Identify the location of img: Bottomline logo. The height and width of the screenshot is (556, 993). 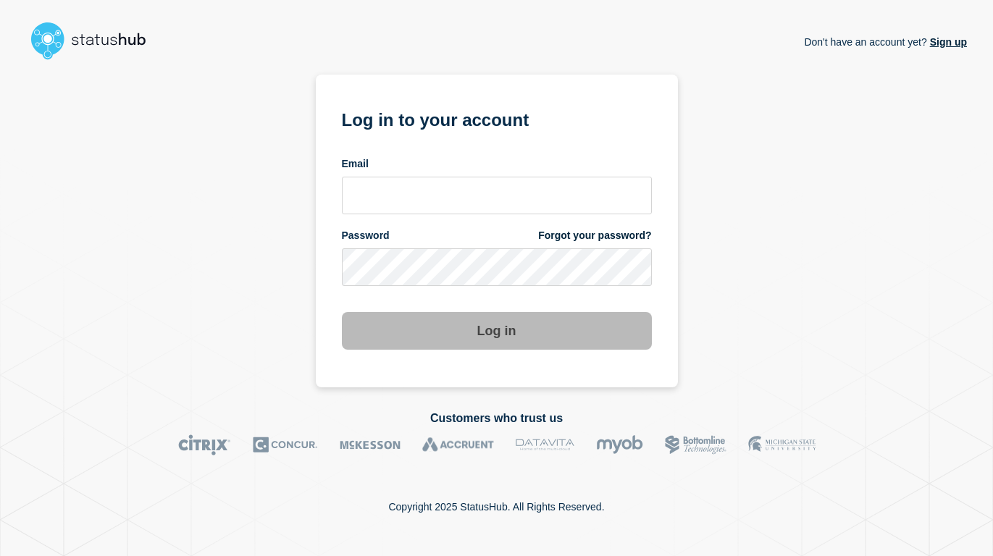
(695, 445).